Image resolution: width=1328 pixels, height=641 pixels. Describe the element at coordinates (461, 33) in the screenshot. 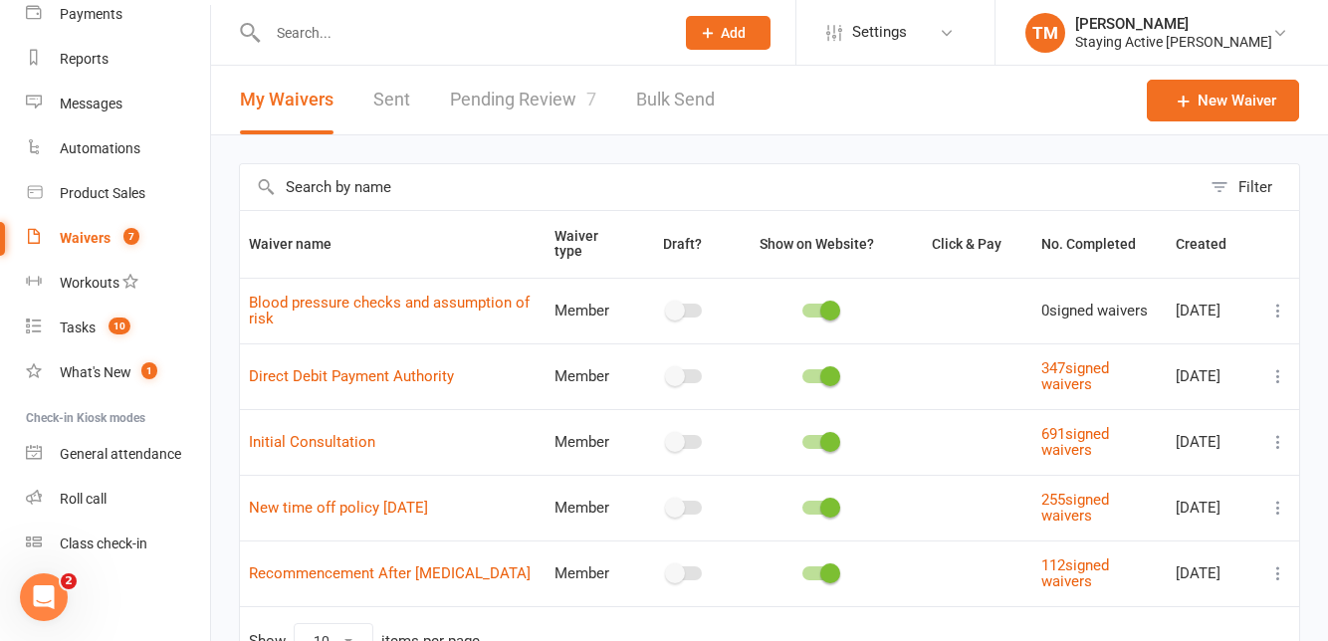

I see `input: Search...` at that location.